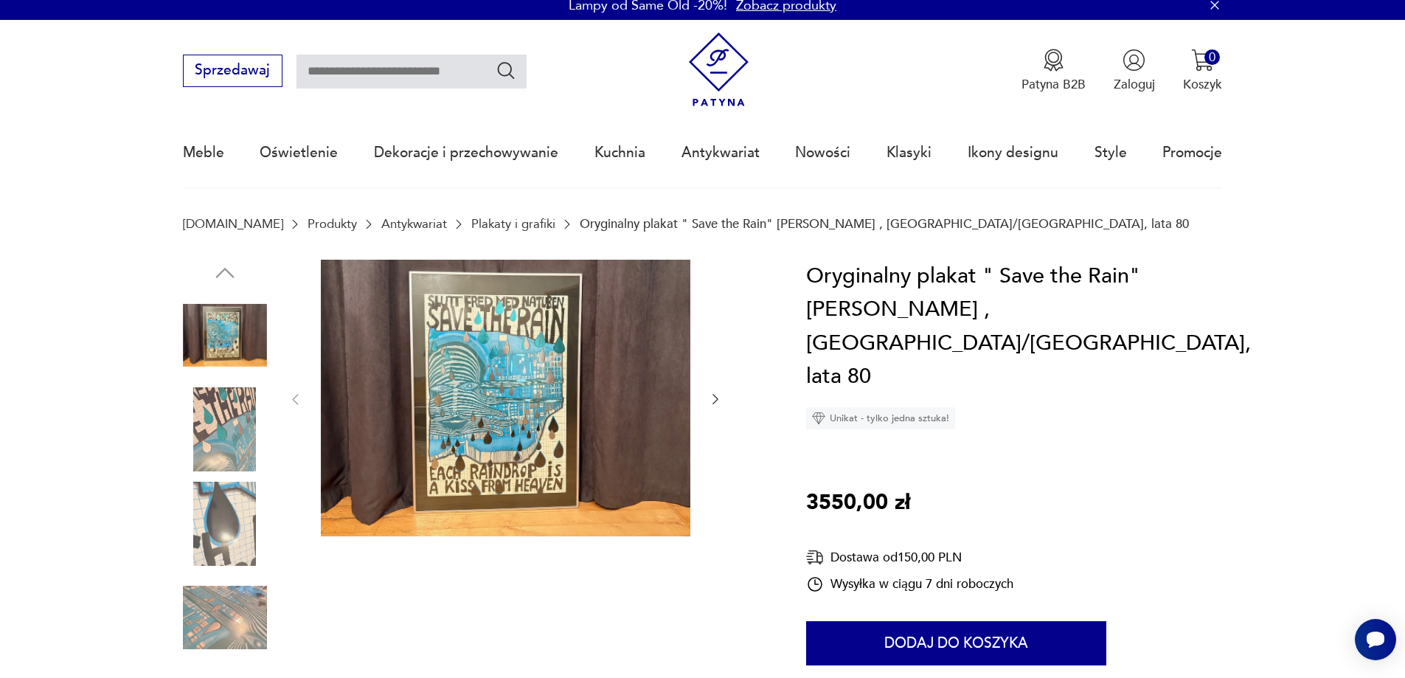  I want to click on a: Promocje, so click(1192, 153).